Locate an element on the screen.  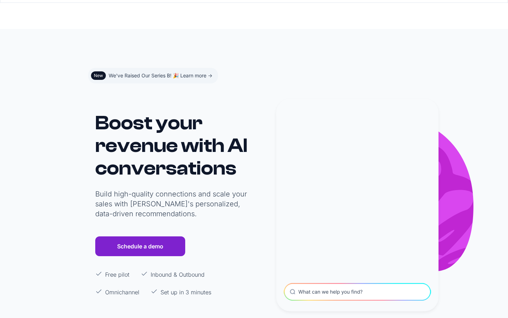
p: Inbound & Outbound is located at coordinates (178, 274).